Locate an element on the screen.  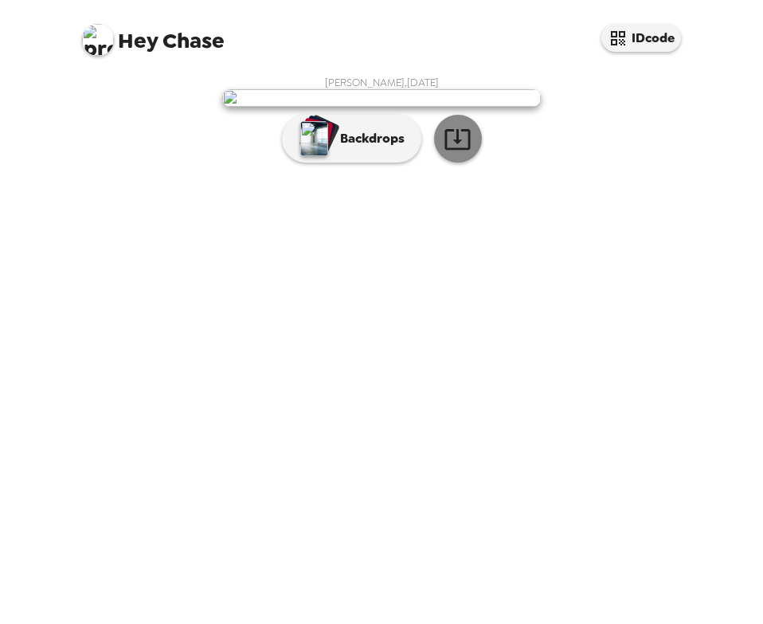
img: profile pic is located at coordinates (98, 40).